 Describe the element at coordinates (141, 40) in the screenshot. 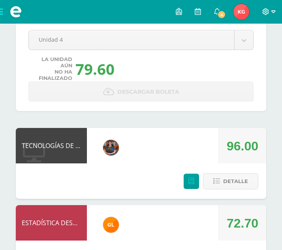

I see `a: Unidad 4` at that location.